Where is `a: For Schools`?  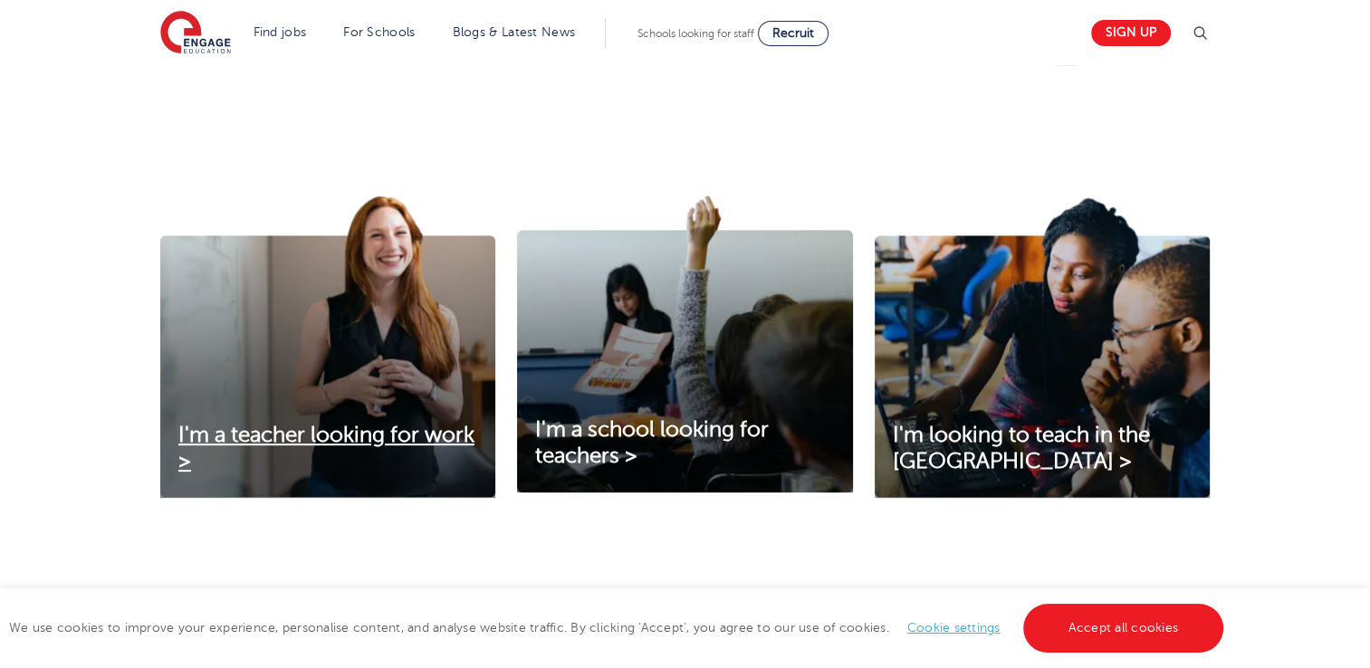
a: For Schools is located at coordinates (378, 32).